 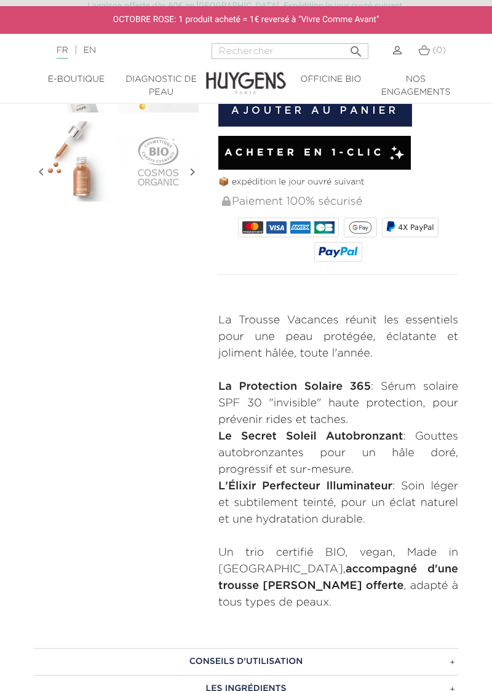 What do you see at coordinates (339, 202) in the screenshot?
I see `div: Paiement 100% sécurisé` at bounding box center [339, 202].